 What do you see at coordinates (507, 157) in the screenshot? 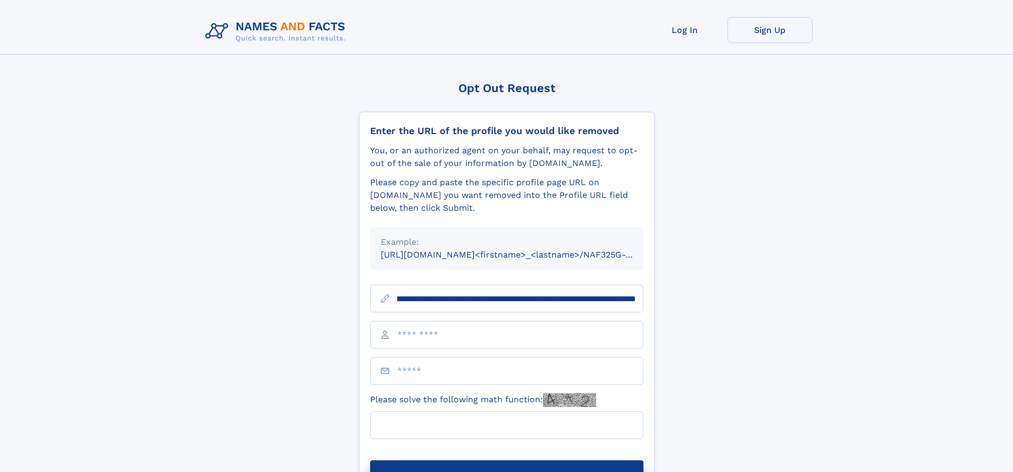
I see `div: You, or an authorized agent on your behalf, may request to opt-out of the sale of your informatio...` at bounding box center [507, 157].